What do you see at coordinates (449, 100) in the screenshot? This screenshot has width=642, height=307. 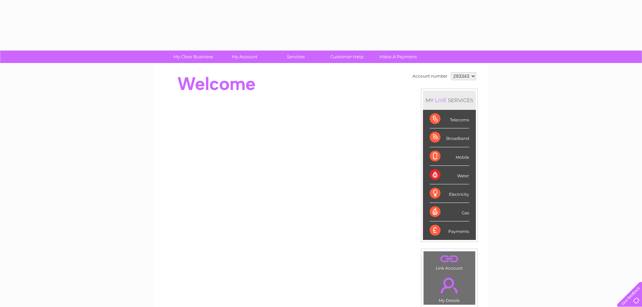 I see `div: MY SERVICES` at bounding box center [449, 100].